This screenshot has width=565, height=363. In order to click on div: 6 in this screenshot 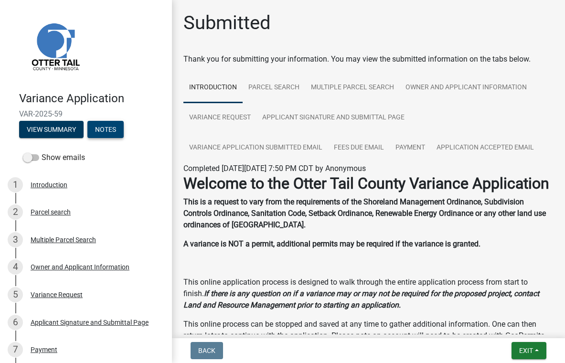, I will do `click(15, 322)`.